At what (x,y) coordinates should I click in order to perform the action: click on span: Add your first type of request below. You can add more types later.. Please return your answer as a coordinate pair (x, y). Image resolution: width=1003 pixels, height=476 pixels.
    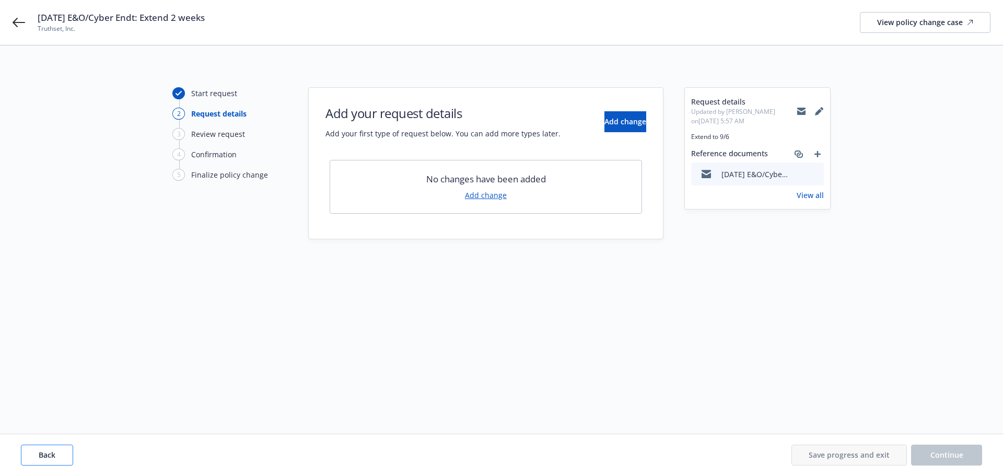
    Looking at the image, I should click on (443, 133).